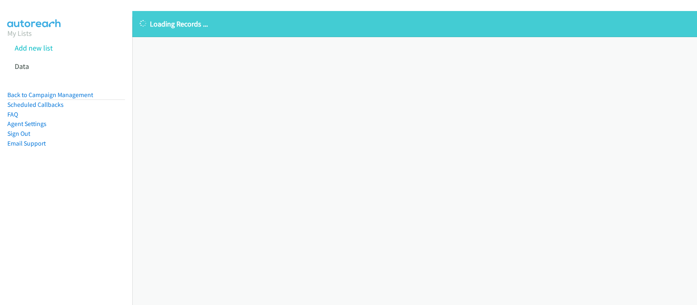  What do you see at coordinates (19, 134) in the screenshot?
I see `a: Sign Out` at bounding box center [19, 134].